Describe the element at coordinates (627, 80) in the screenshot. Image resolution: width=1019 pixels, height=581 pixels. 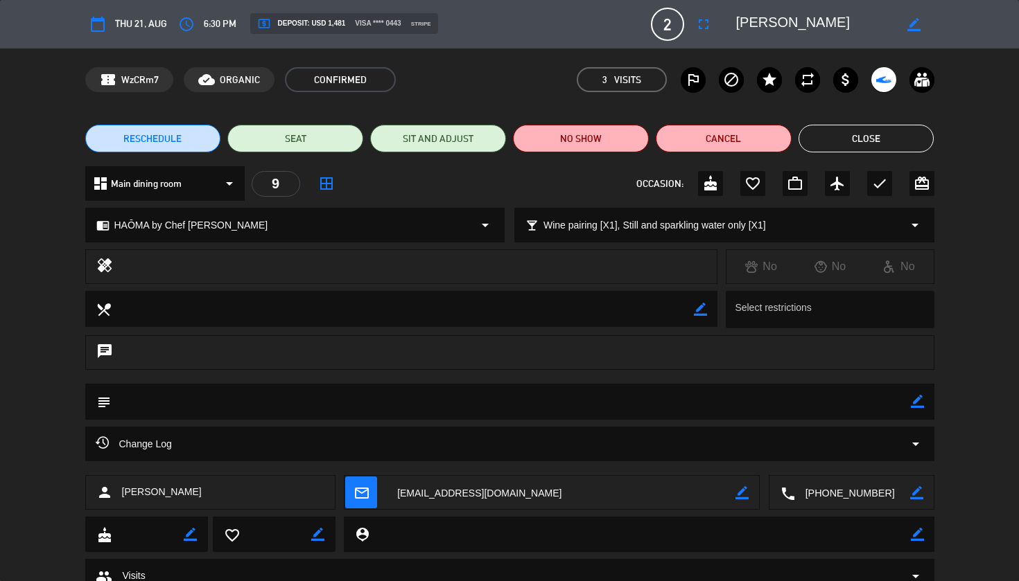
I see `em: Visits` at that location.